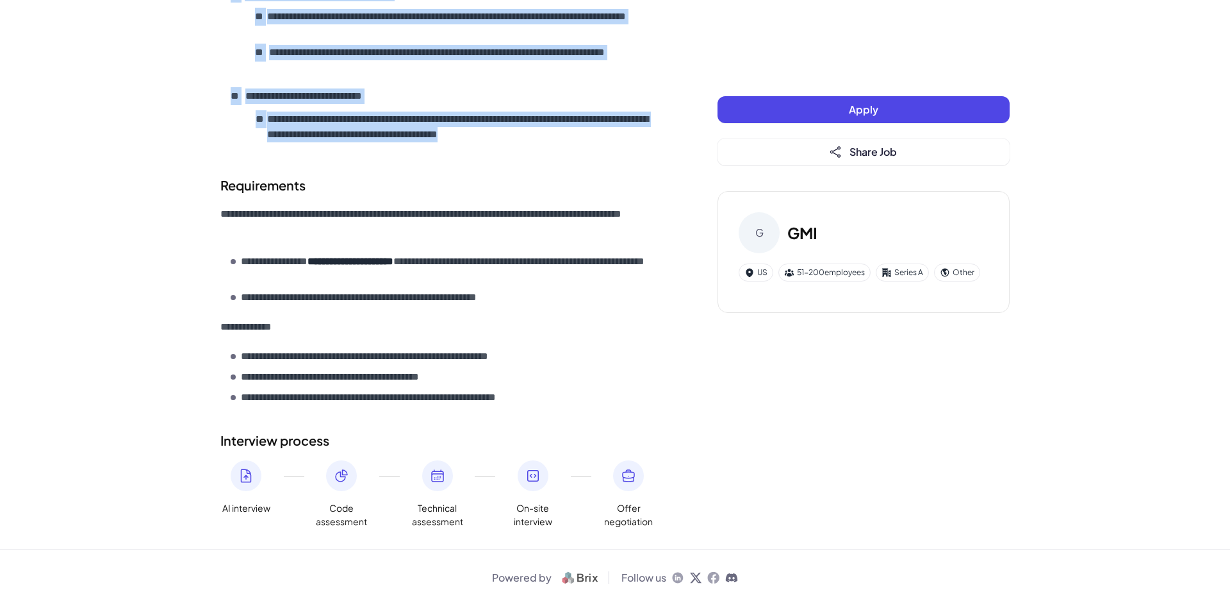 The width and height of the screenshot is (1230, 606). Describe the element at coordinates (644, 577) in the screenshot. I see `span: Follow us` at that location.